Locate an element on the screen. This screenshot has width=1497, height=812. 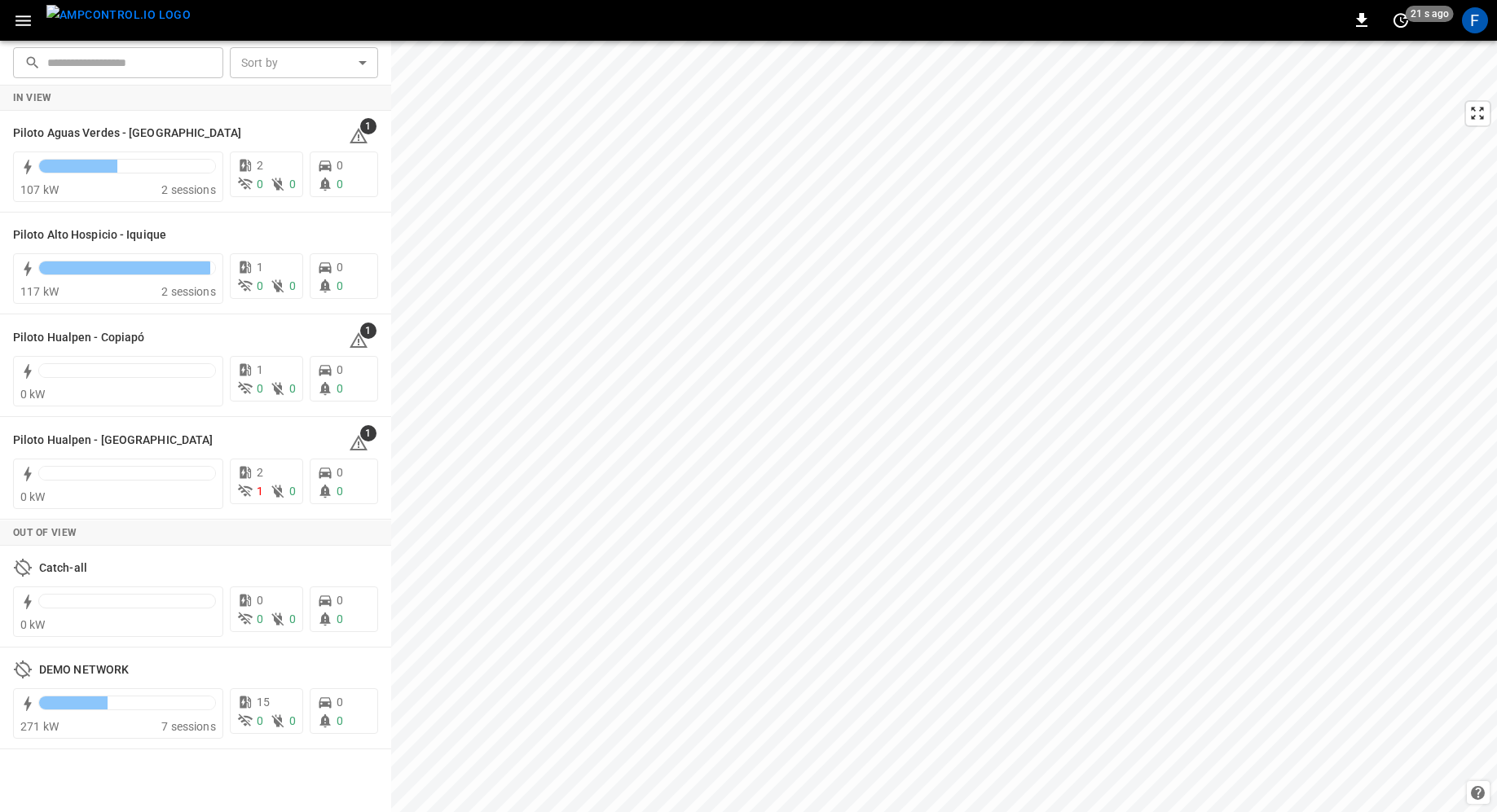
strong: In View is located at coordinates (33, 98).